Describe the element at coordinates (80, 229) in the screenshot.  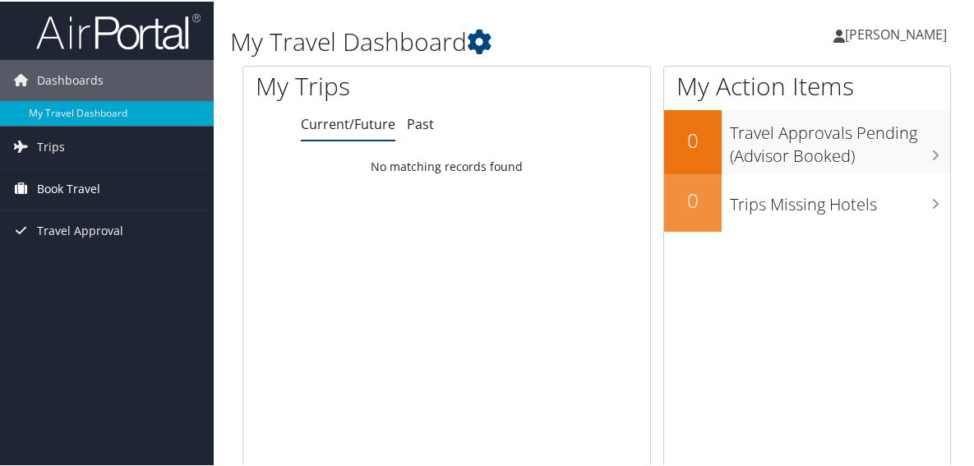
I see `span: Travel Approval` at that location.